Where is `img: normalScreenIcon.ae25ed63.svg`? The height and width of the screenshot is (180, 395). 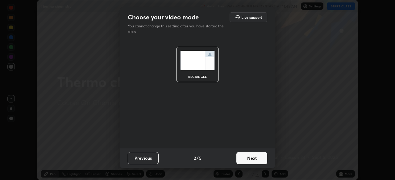 img: normalScreenIcon.ae25ed63.svg is located at coordinates (197, 60).